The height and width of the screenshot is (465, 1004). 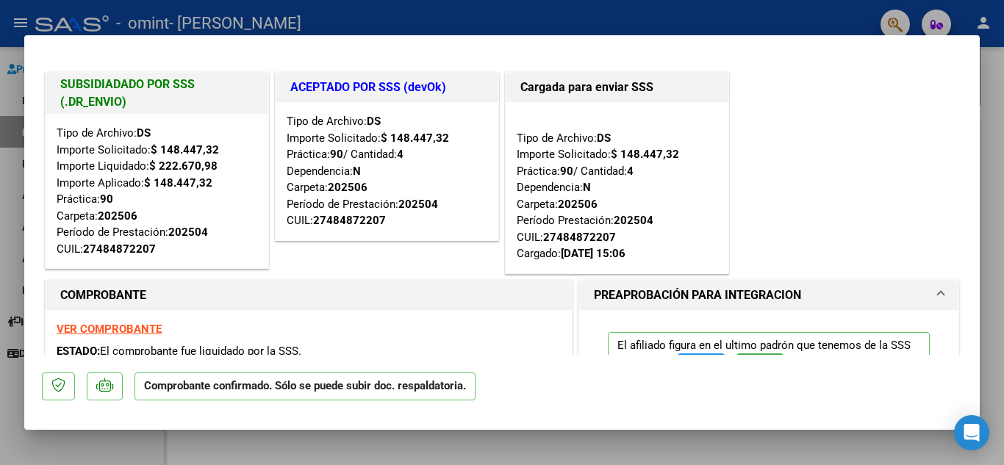 What do you see at coordinates (103, 295) in the screenshot?
I see `strong: COMPROBANTE` at bounding box center [103, 295].